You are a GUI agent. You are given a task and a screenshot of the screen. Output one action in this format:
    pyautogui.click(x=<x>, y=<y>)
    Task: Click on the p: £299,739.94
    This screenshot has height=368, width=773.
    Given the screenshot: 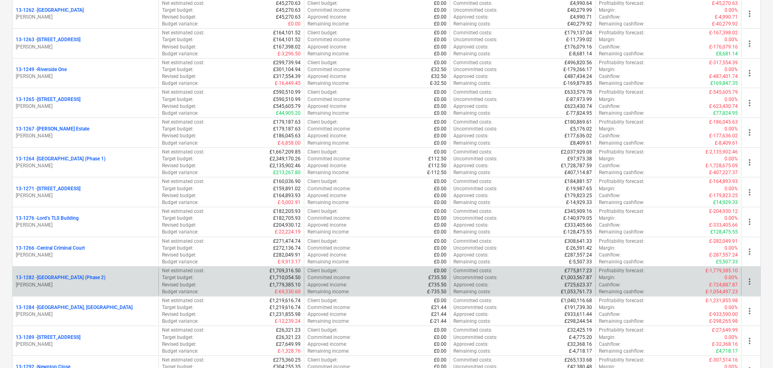 What is the action you would take?
    pyautogui.click(x=287, y=63)
    